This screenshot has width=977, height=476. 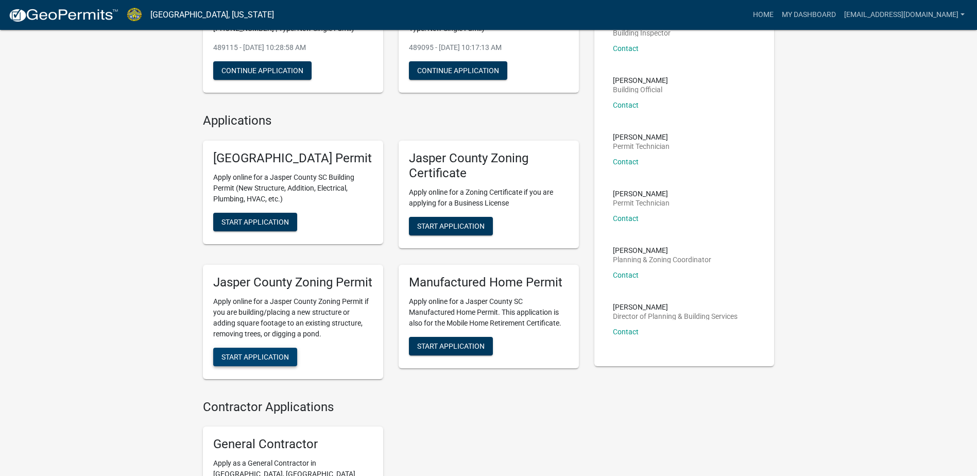 I want to click on p: Apply online for a Jasper County Zoning Permit if you are building/placing a new structure or add..., so click(x=293, y=318).